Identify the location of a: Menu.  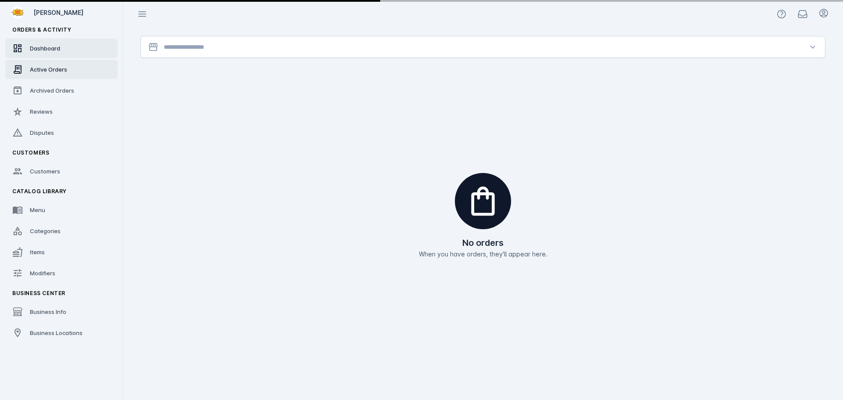
(61, 210).